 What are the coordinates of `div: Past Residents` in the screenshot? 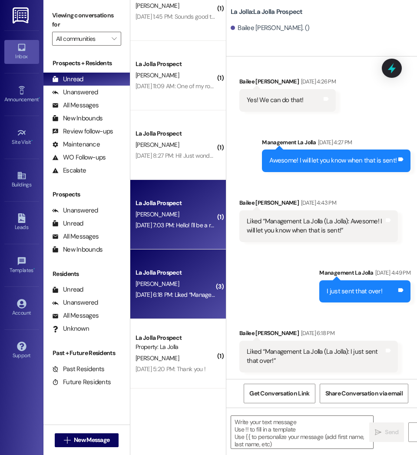 It's located at (78, 369).